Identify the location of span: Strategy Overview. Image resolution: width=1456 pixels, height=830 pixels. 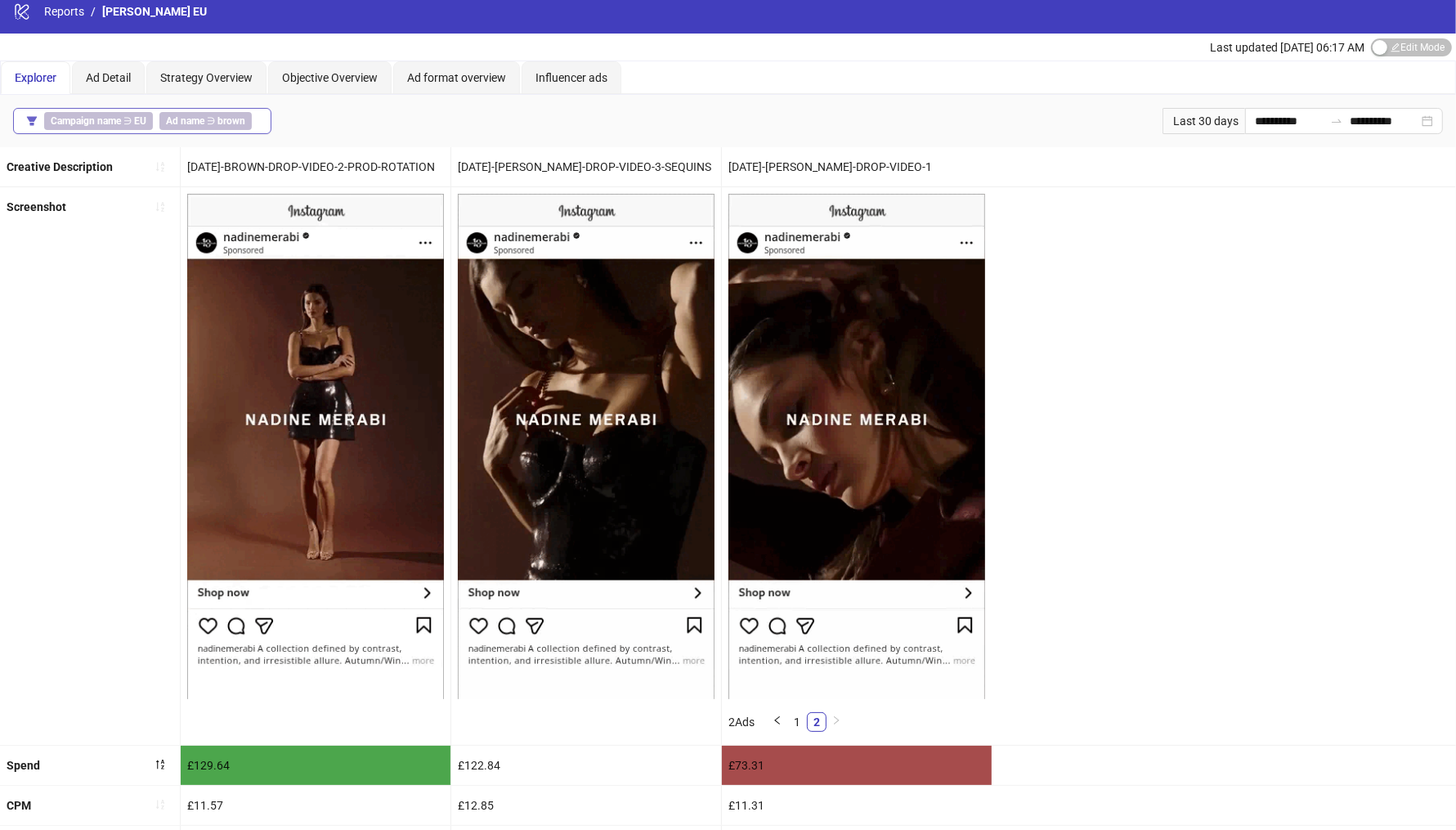
(206, 77).